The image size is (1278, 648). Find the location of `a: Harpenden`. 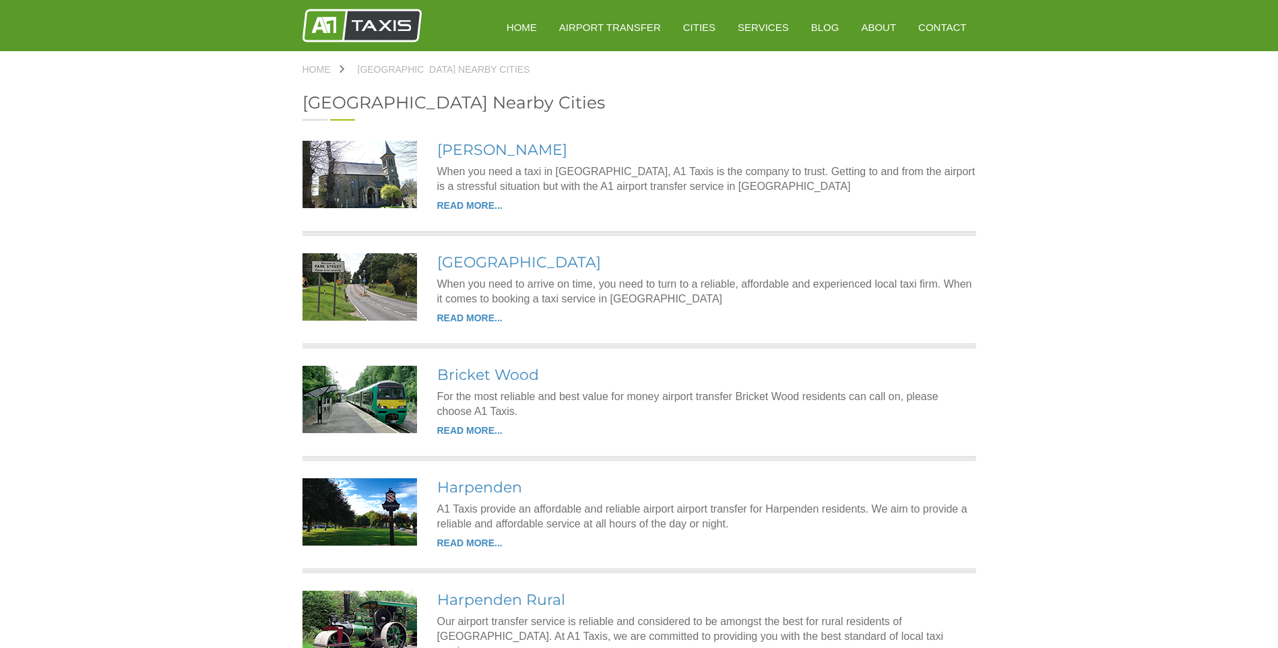

a: Harpenden is located at coordinates (480, 487).